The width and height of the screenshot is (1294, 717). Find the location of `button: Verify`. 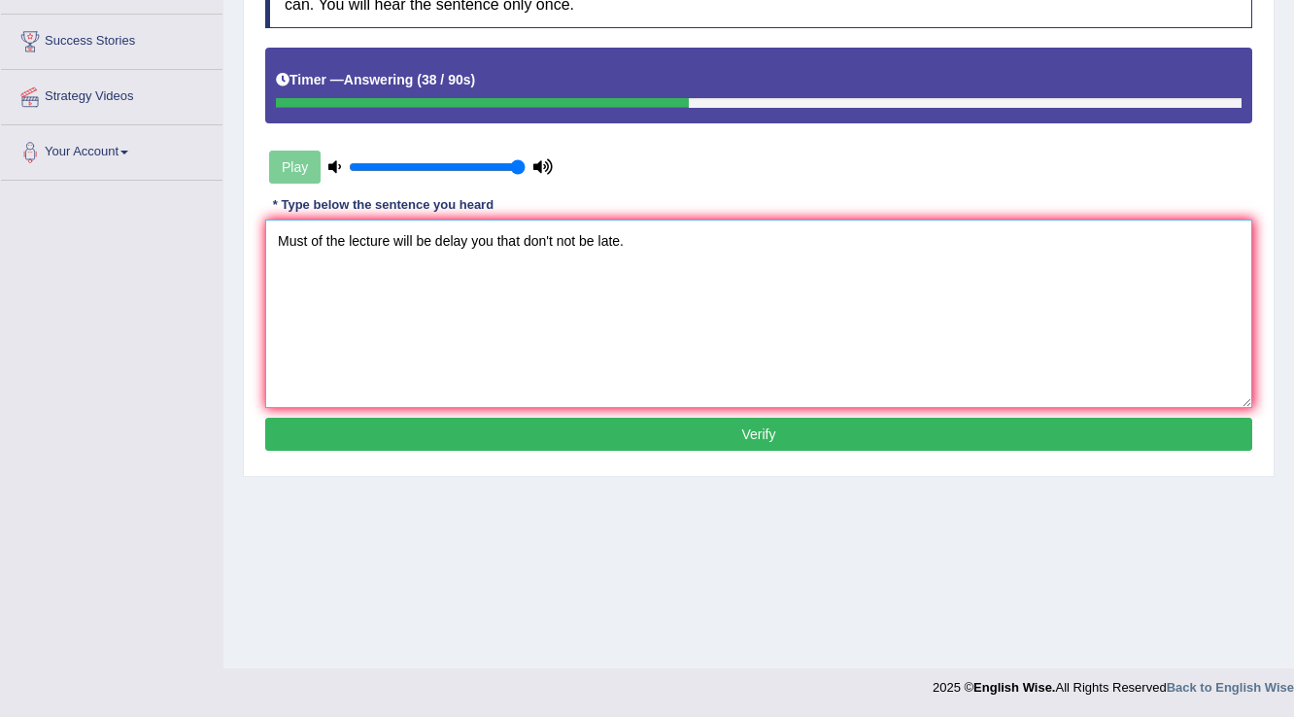

button: Verify is located at coordinates (758, 434).